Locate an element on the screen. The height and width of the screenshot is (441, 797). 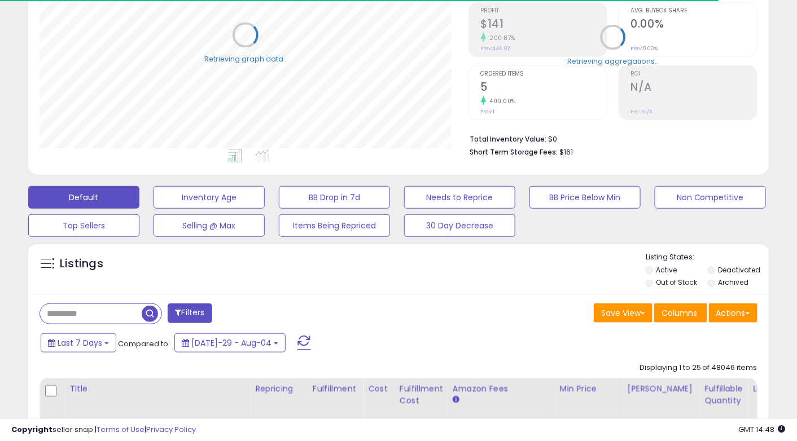
button: BB Drop in 7d is located at coordinates (334, 198).